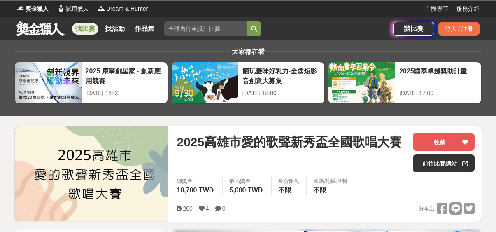  I want to click on div: 2025國泰卓越獎助計畫, so click(438, 75).